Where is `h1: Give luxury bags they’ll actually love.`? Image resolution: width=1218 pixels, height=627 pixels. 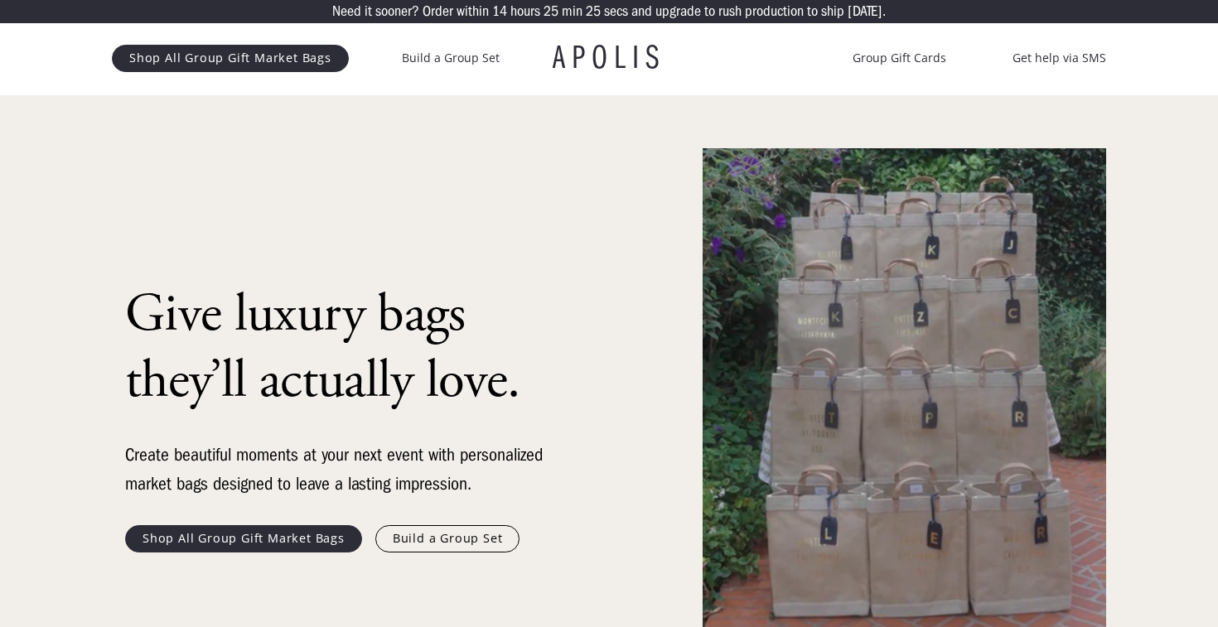
h1: Give luxury bags they’ll actually love. is located at coordinates (341, 348).